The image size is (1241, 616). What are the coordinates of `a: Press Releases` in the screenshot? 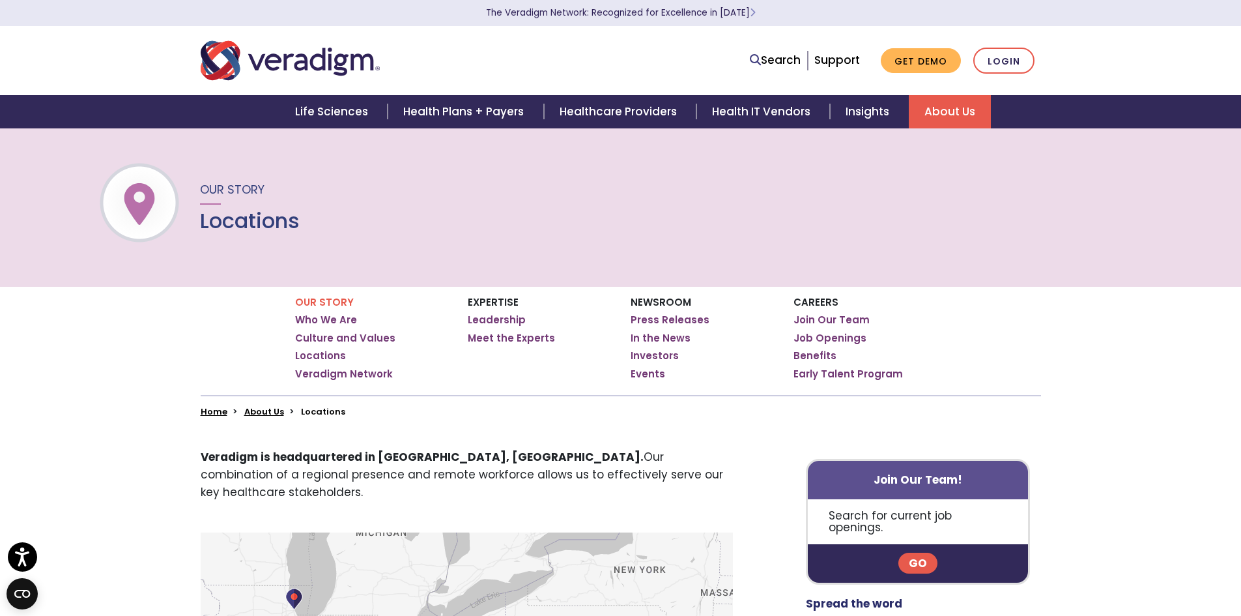 It's located at (670, 320).